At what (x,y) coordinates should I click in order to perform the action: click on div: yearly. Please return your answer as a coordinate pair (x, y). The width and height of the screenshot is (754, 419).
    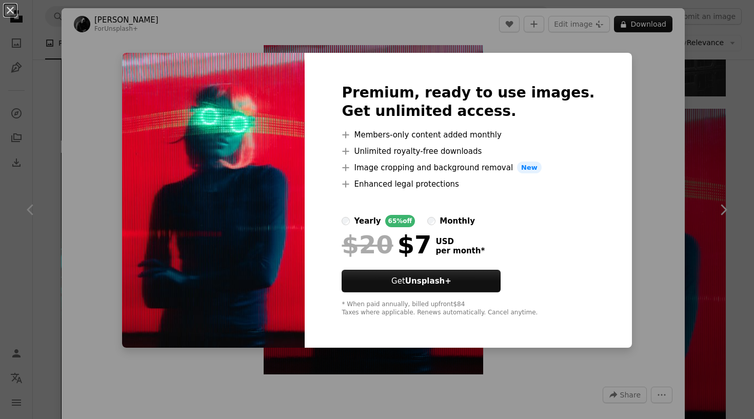
    Looking at the image, I should click on (367, 221).